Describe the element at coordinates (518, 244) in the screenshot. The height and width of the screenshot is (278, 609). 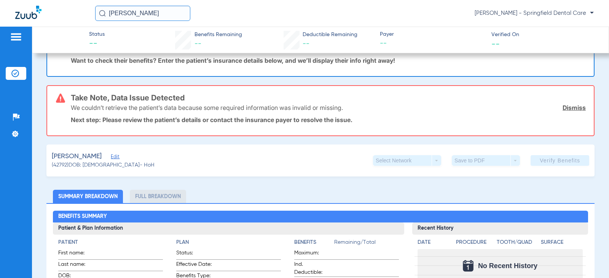
I see `app-breakdown-title: Tooth/Quad` at that location.